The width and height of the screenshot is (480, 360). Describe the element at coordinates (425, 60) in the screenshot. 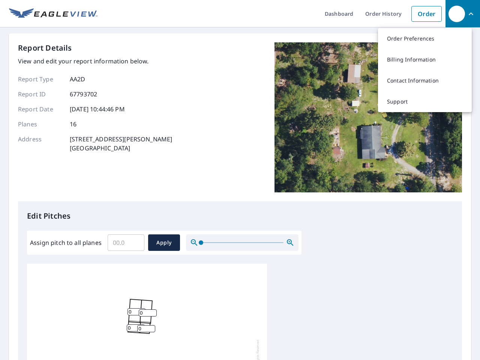

I see `a: Billing Information` at that location.